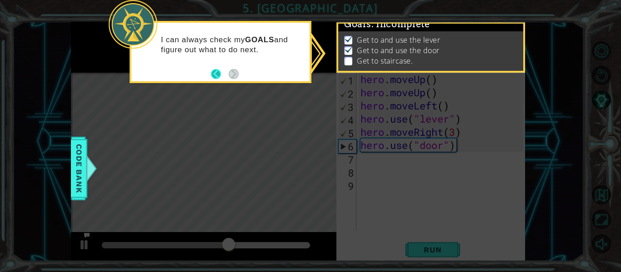 The image size is (621, 272). I want to click on span: Goals, so click(387, 24).